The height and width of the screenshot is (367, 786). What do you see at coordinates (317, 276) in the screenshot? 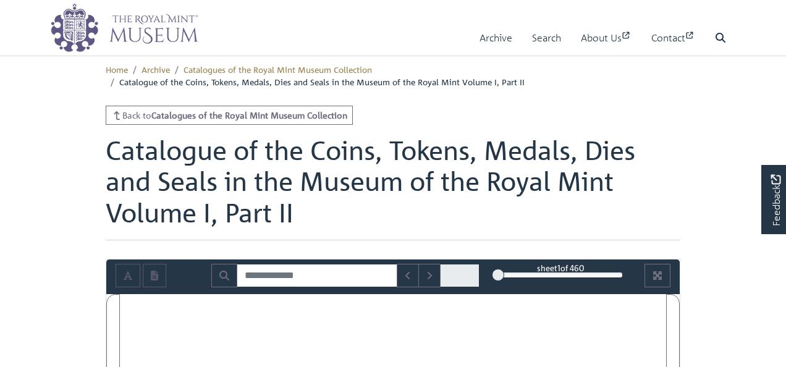
I see `input: Search for` at bounding box center [317, 276].